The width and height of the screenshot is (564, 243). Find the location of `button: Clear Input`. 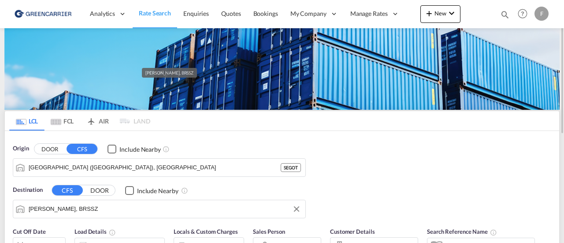

button: Clear Input is located at coordinates (297, 209).